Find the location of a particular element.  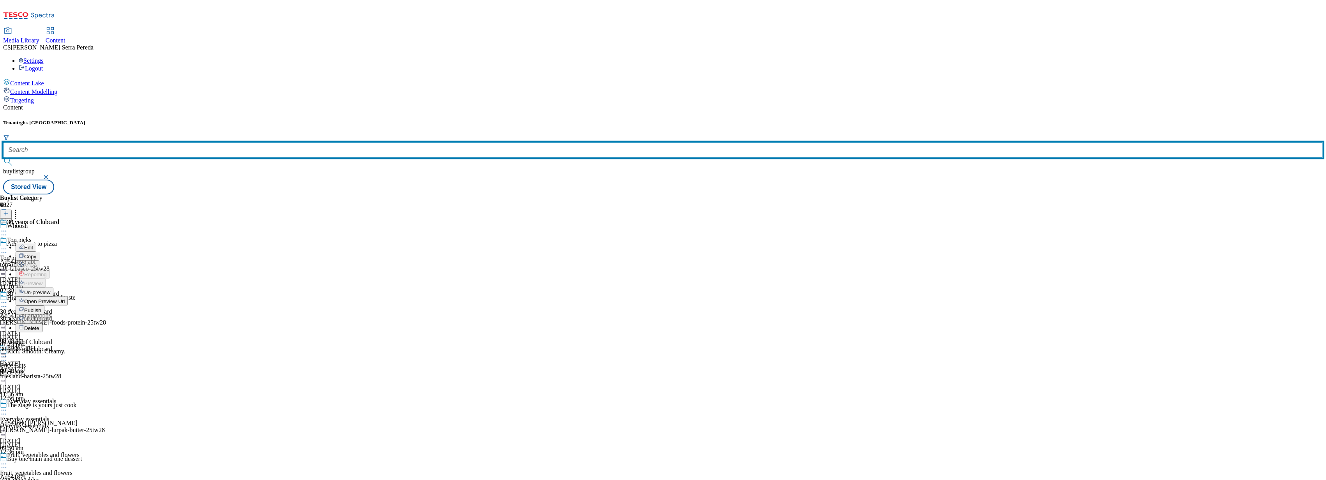

button: Un-preview is located at coordinates (34, 292).